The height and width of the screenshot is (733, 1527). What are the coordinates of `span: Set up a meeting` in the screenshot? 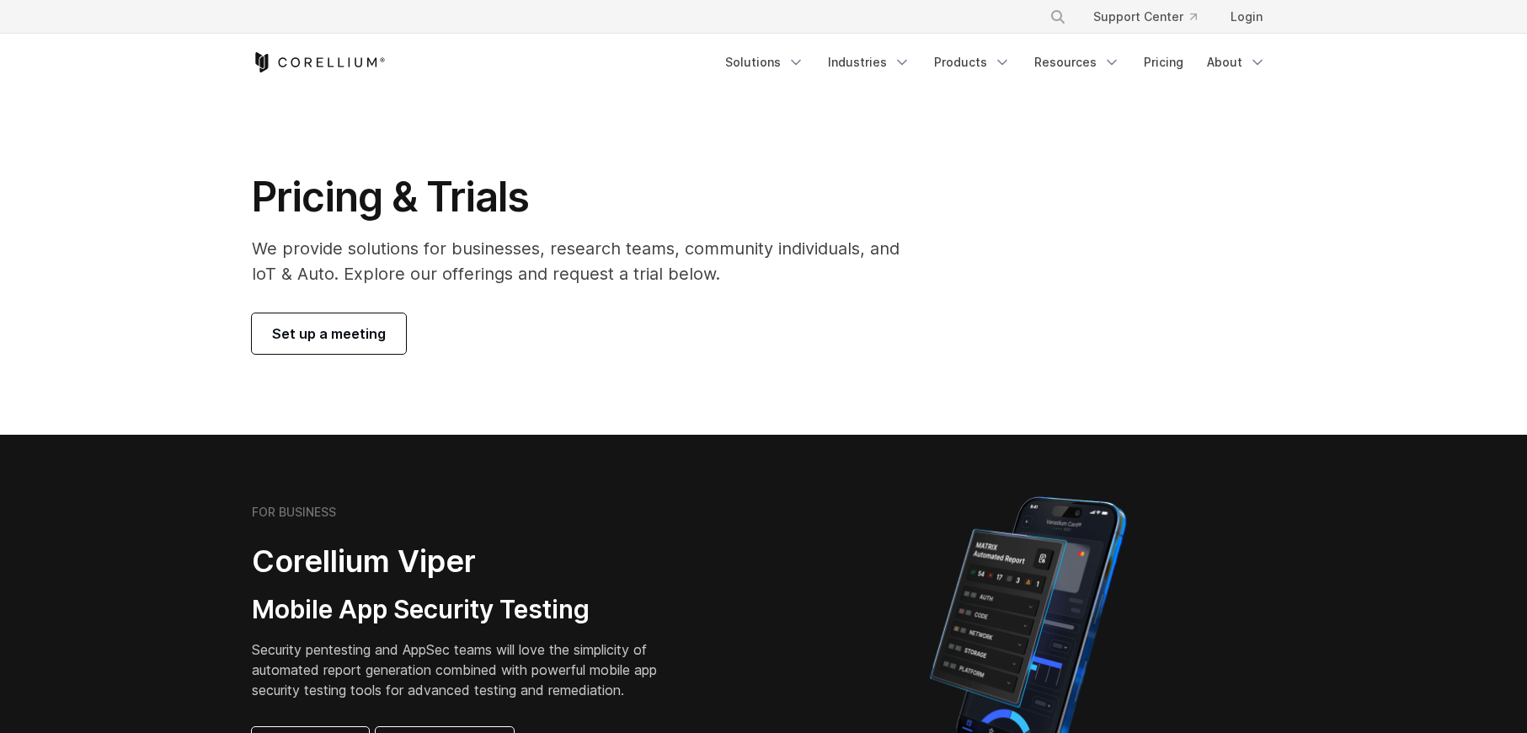 It's located at (329, 334).